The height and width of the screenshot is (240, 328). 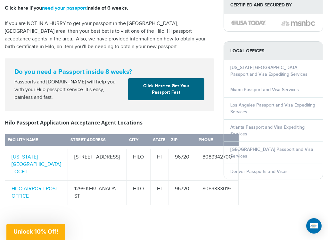 I want to click on a: Denver Passports and Visas, so click(x=259, y=171).